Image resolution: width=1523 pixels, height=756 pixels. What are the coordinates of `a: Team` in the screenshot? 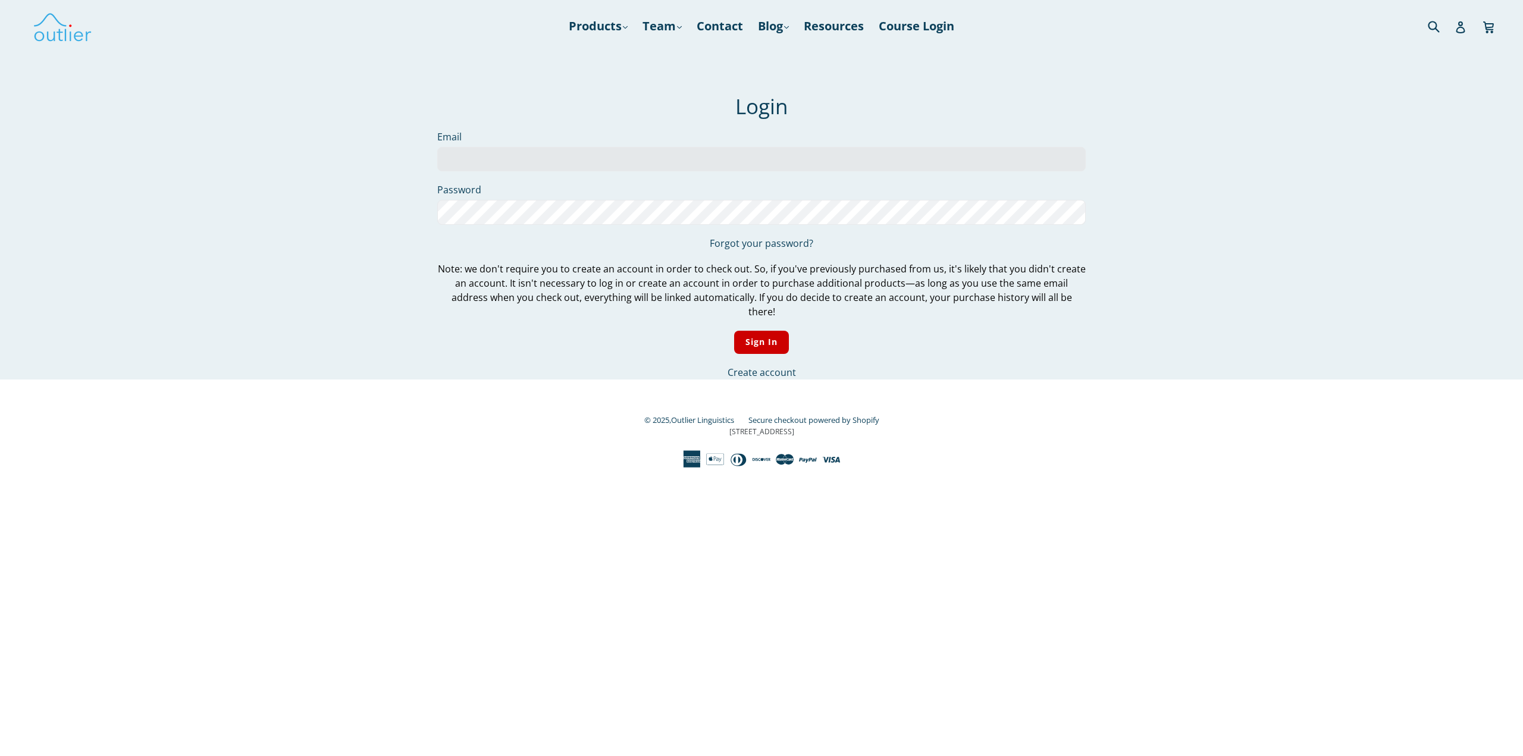 It's located at (662, 26).